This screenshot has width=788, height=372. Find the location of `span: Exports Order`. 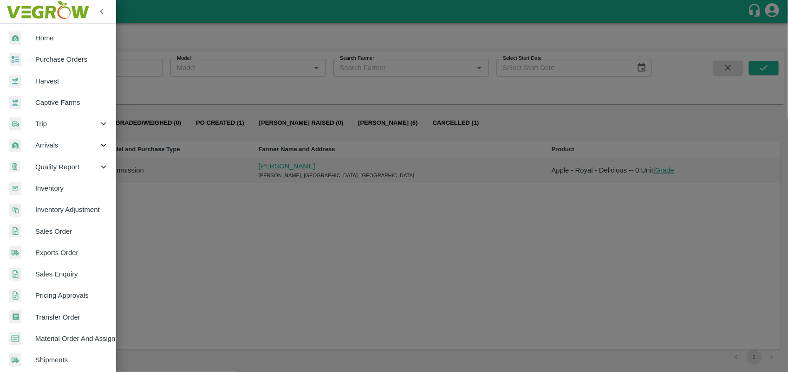

span: Exports Order is located at coordinates (72, 253).